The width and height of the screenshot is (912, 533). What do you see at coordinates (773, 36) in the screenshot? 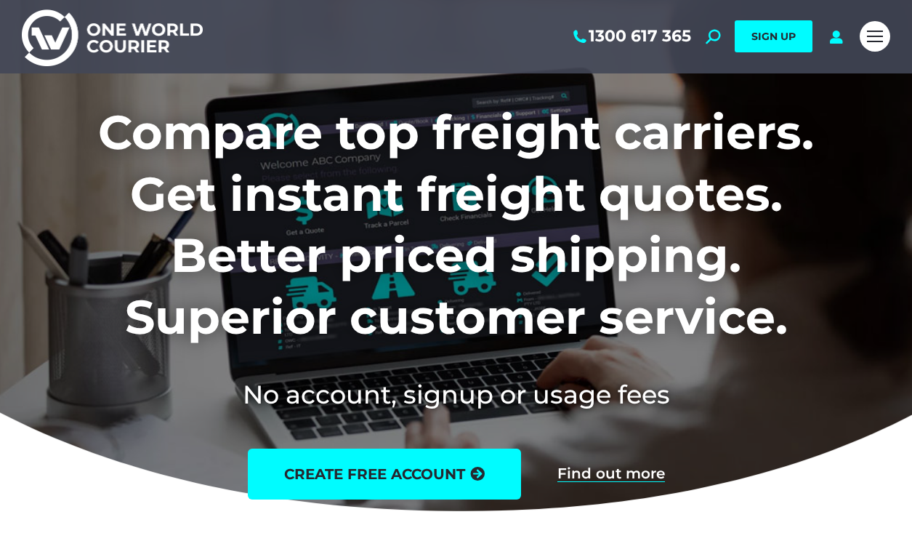
I see `span: SIGN UP` at bounding box center [773, 36].